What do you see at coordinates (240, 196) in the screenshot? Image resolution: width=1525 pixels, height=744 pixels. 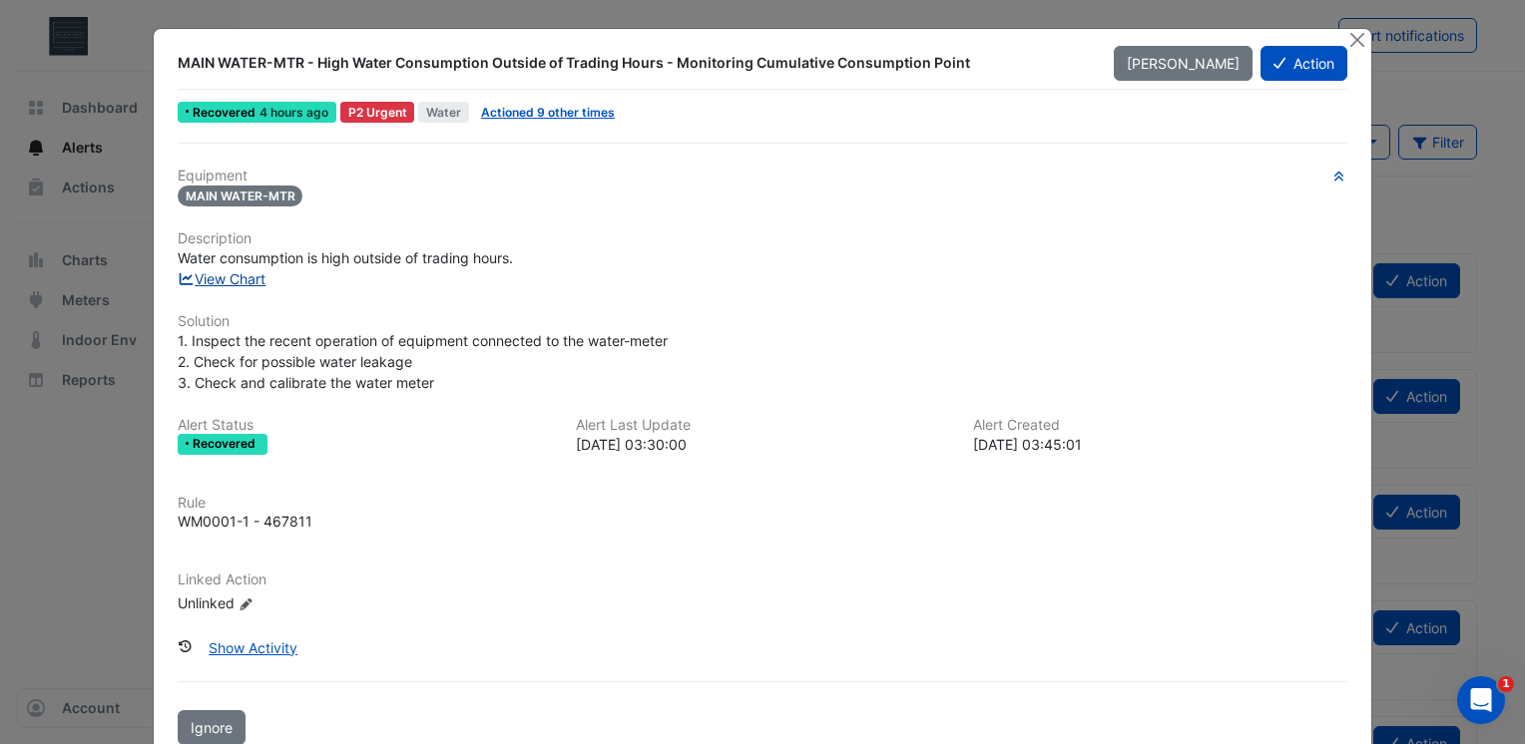 I see `span: MAIN WATER-MTR` at bounding box center [240, 196].